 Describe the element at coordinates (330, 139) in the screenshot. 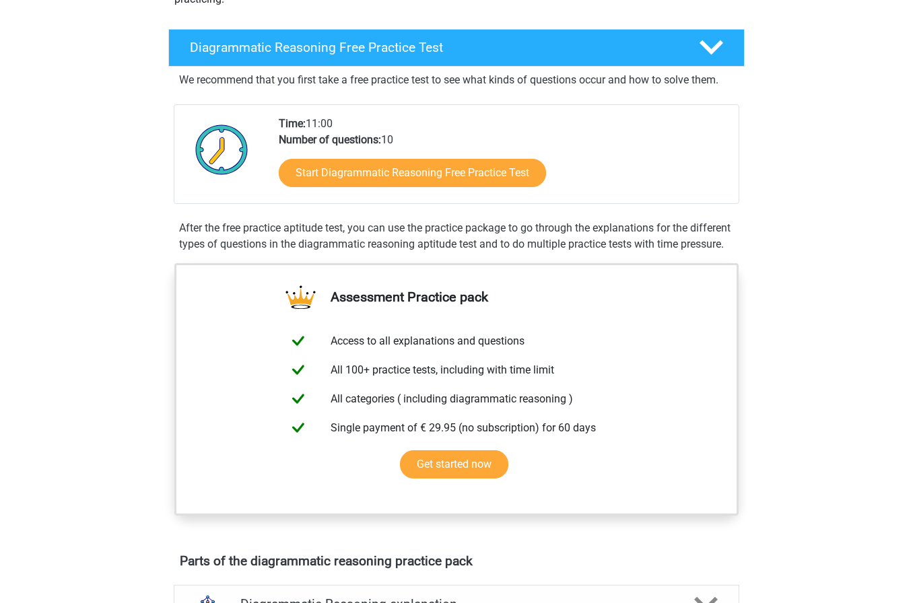

I see `b: Number of questions:` at that location.